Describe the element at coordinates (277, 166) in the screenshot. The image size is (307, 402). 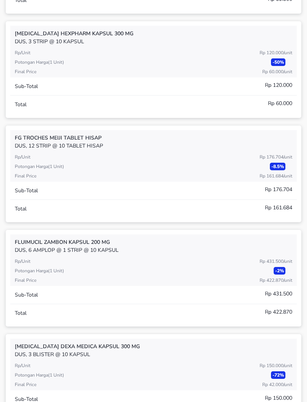
I see `p: - 8.5 %` at that location.